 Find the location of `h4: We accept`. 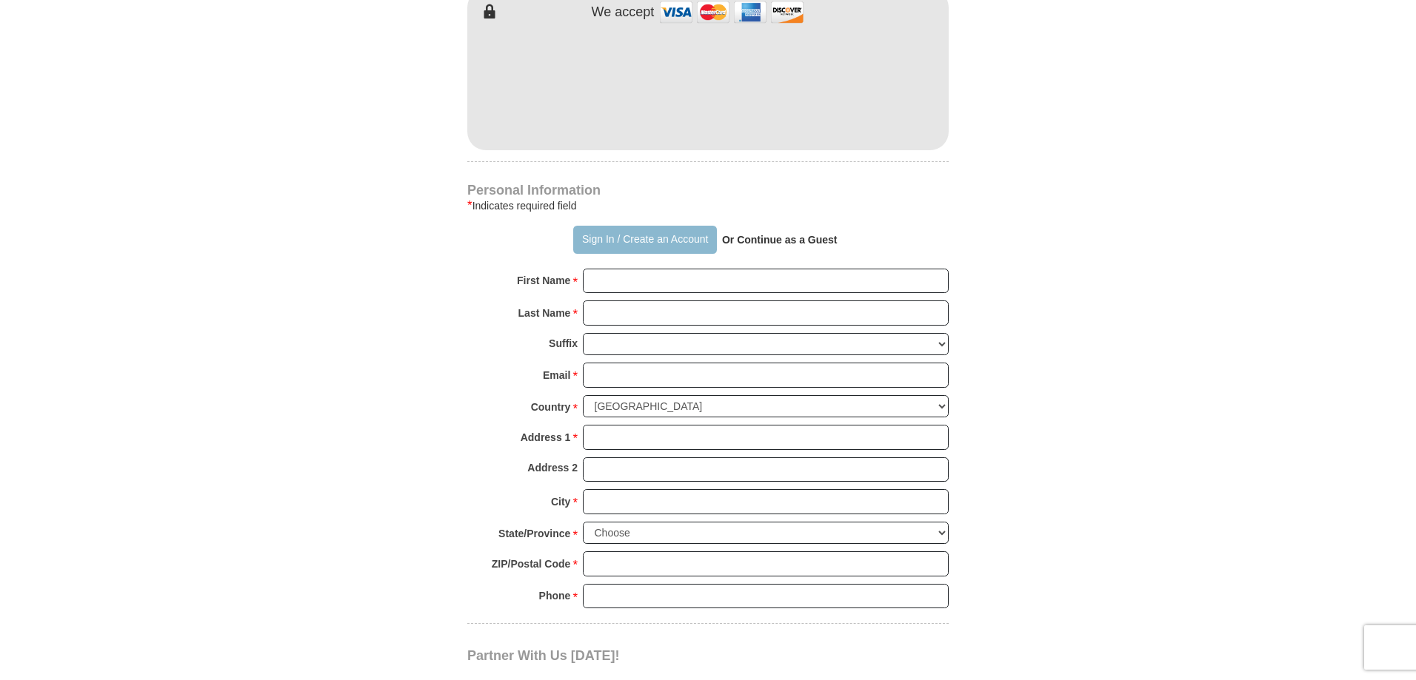

h4: We accept is located at coordinates (623, 13).